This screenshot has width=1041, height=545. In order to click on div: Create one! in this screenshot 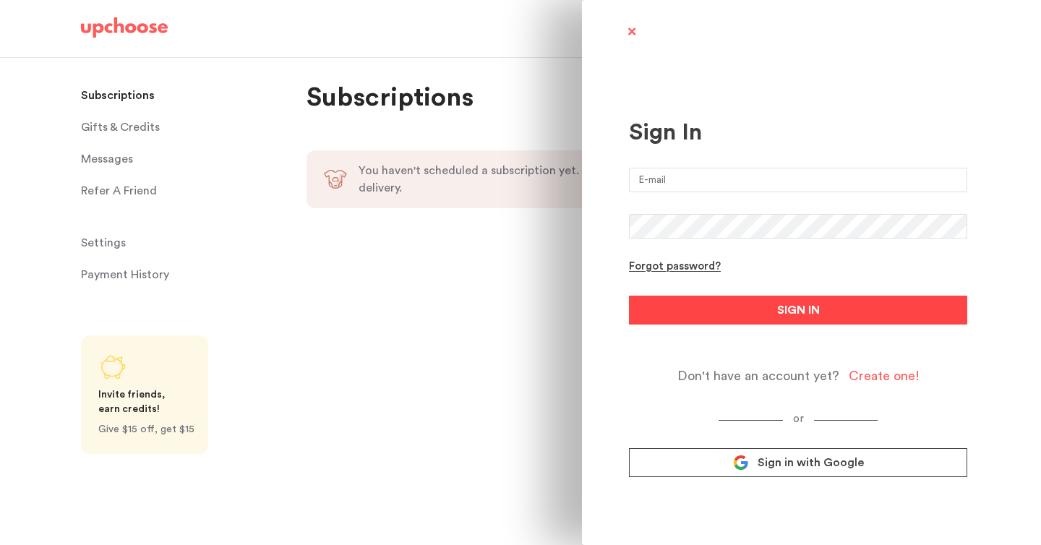, I will do `click(884, 376)`.